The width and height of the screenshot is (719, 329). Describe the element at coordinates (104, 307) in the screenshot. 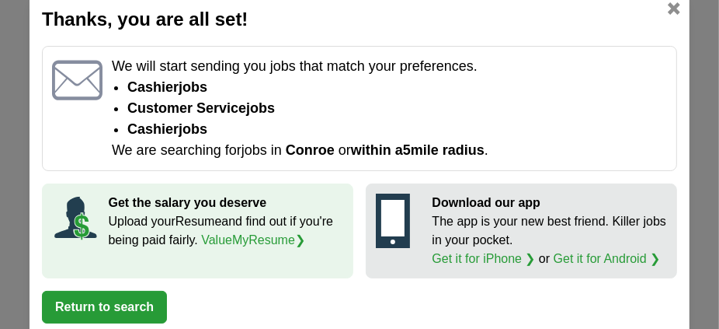

I see `button: Return to search` at that location.